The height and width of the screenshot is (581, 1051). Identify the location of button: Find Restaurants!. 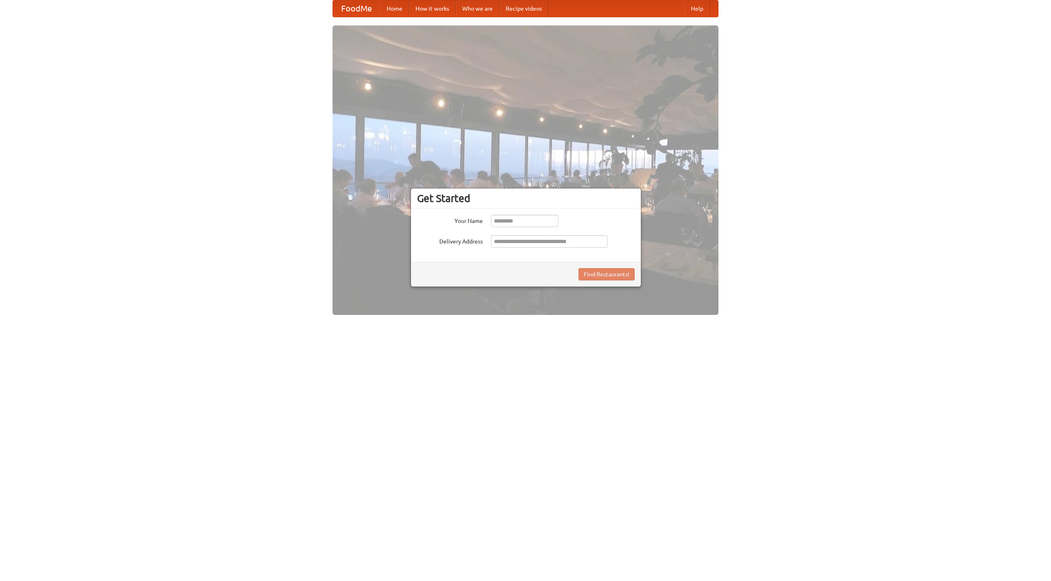
(606, 274).